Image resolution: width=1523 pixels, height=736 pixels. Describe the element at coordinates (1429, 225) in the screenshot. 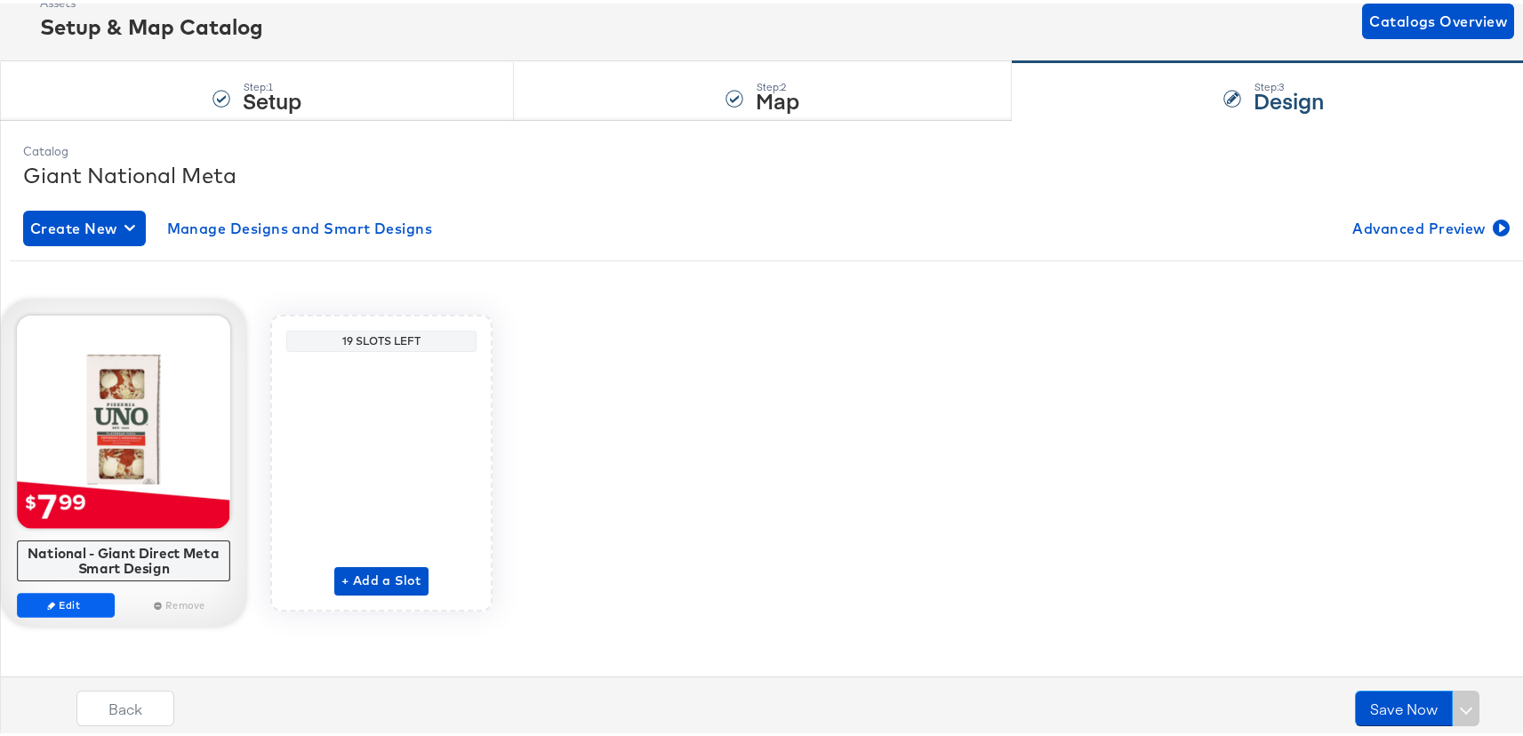

I see `span: Advanced Preview` at that location.